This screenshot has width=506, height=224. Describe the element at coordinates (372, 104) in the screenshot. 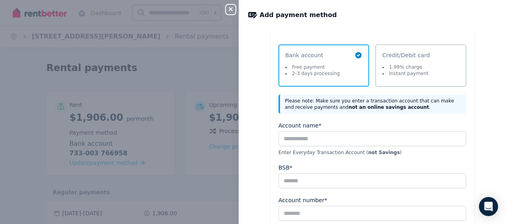

I see `div: Please note: Make sure you enter a transaction account that can make and receive payments and .` at that location.